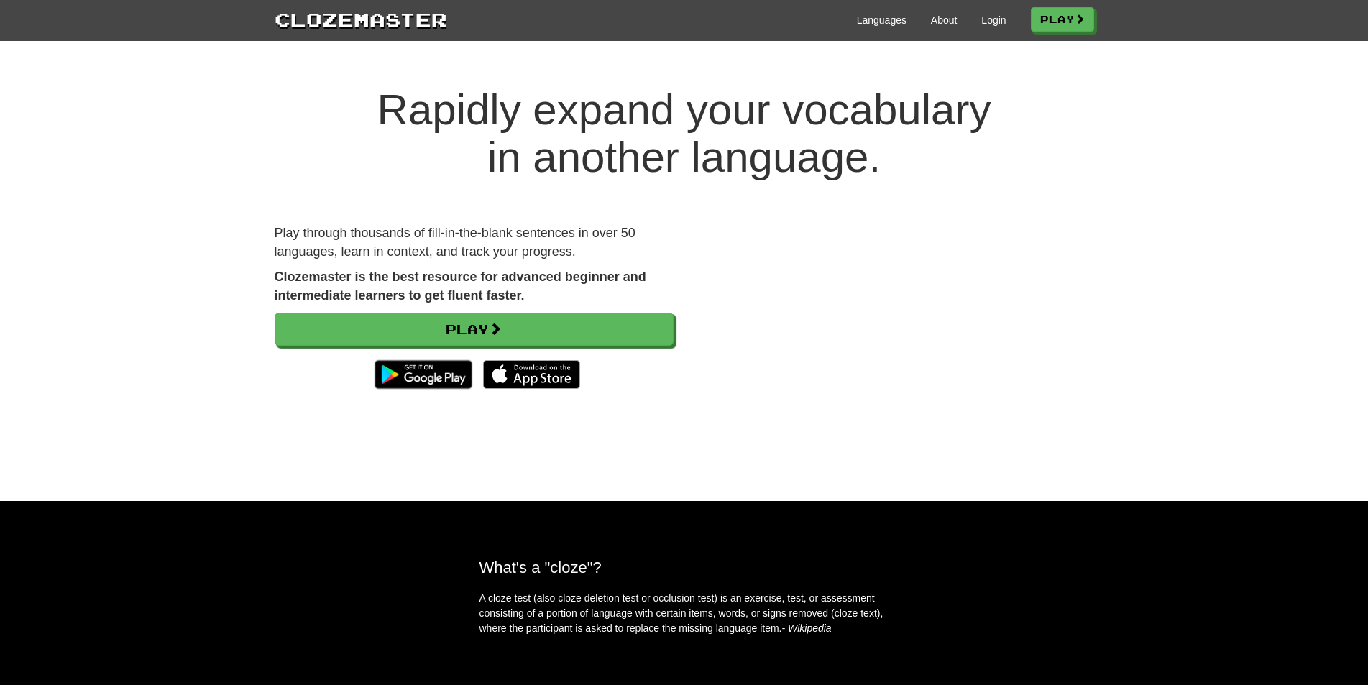  Describe the element at coordinates (361, 19) in the screenshot. I see `a: Clozemaster` at that location.